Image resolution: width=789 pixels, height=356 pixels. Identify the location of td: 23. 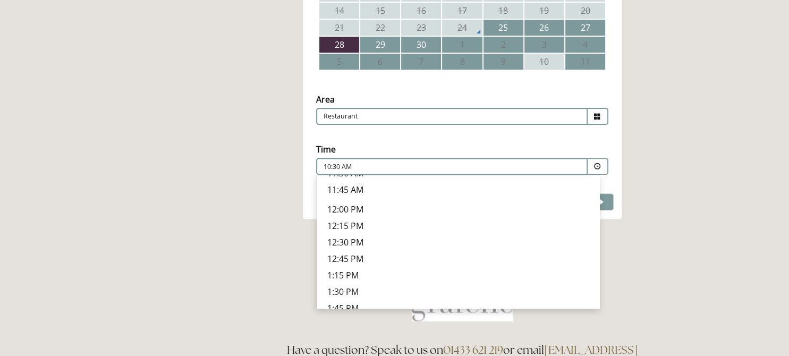
(421, 28).